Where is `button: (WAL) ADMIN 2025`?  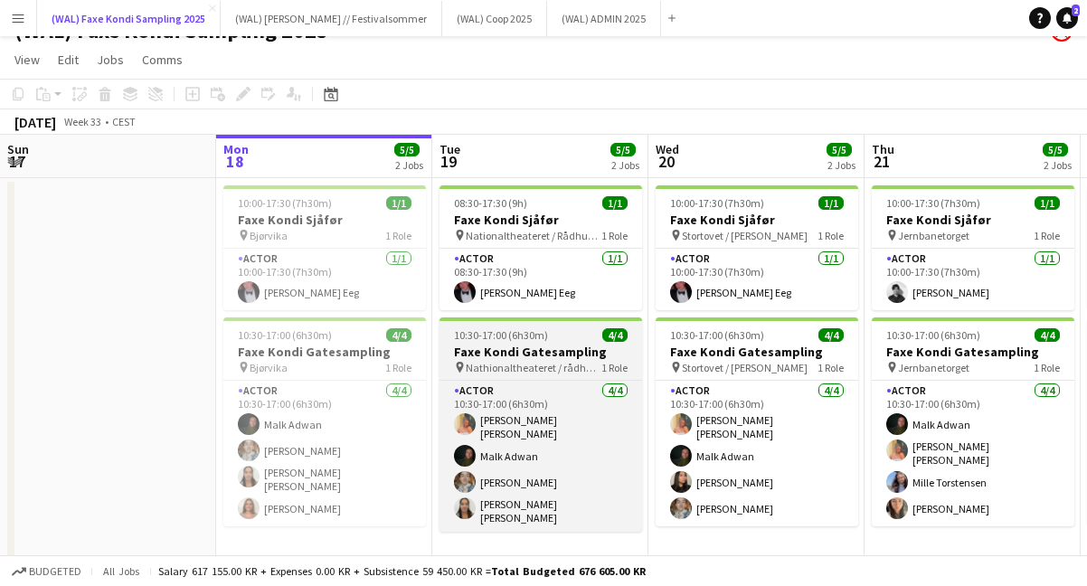
button: (WAL) ADMIN 2025 is located at coordinates (604, 18).